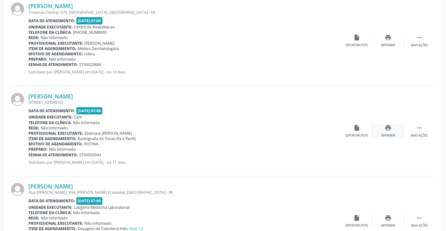 This screenshot has height=231, width=446. What do you see at coordinates (107, 139) in the screenshot?
I see `span: Radiografia de Torax (Pa e Perfil)` at bounding box center [107, 139].